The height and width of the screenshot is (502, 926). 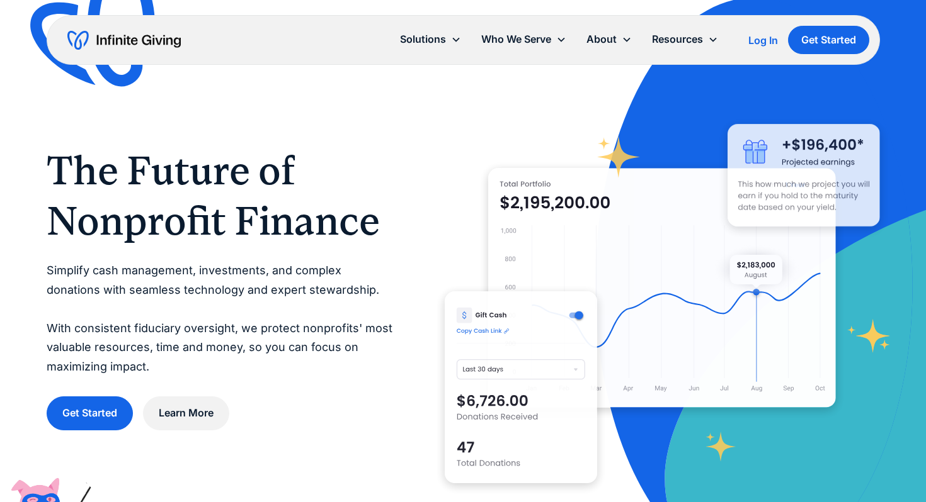 What do you see at coordinates (186, 413) in the screenshot?
I see `a: Learn More` at bounding box center [186, 413].